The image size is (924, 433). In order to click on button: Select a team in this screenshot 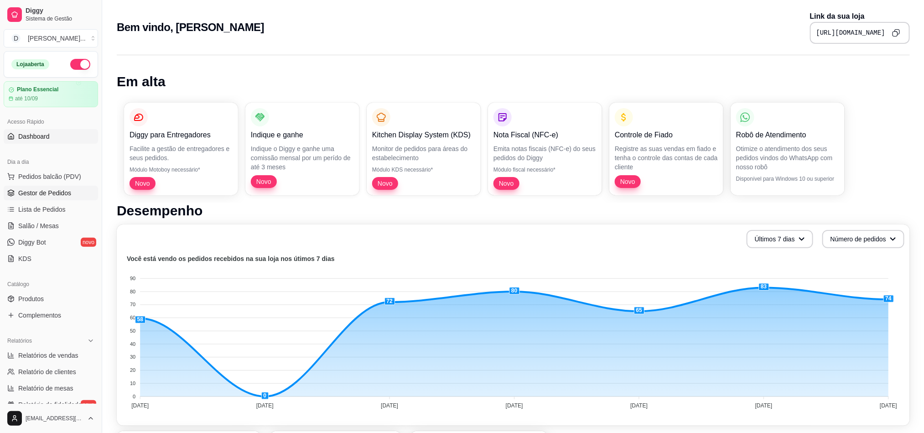, I will do `click(51, 38)`.